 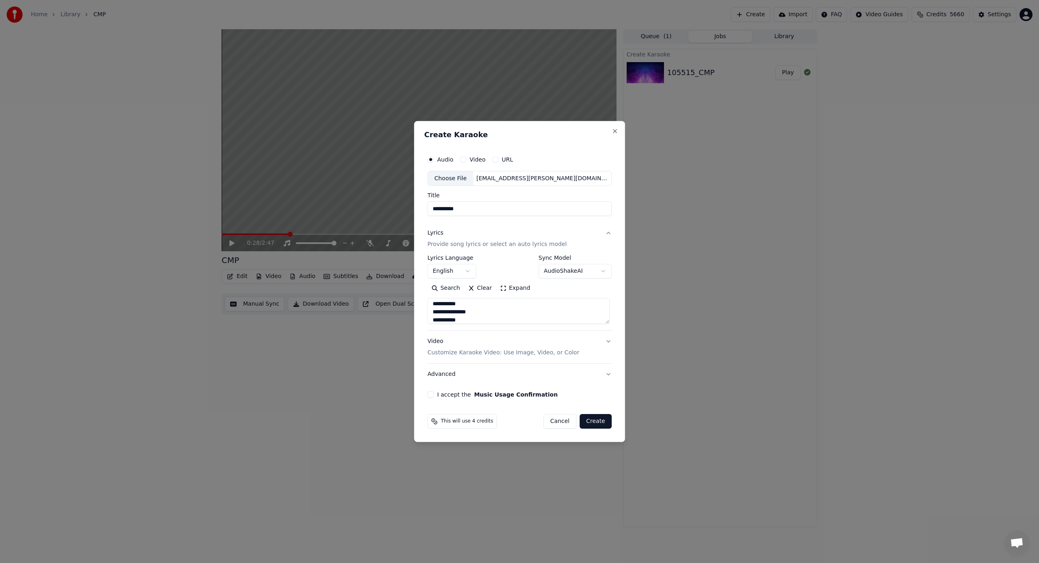 I want to click on button: Create, so click(x=595, y=421).